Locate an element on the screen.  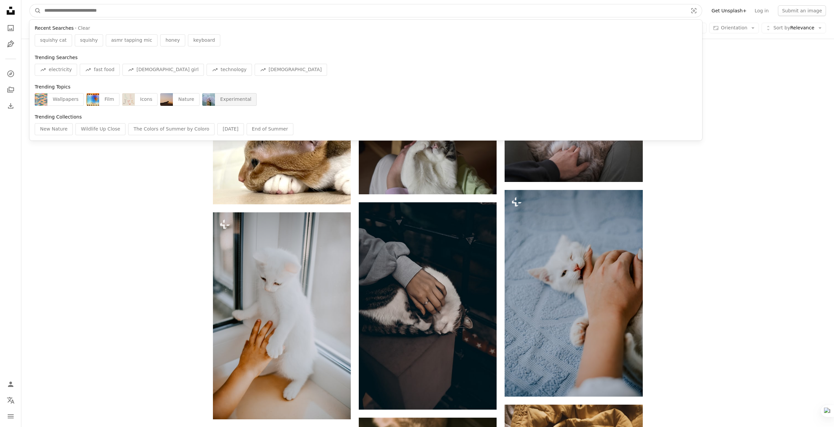
button: Menu is located at coordinates (11, 416).